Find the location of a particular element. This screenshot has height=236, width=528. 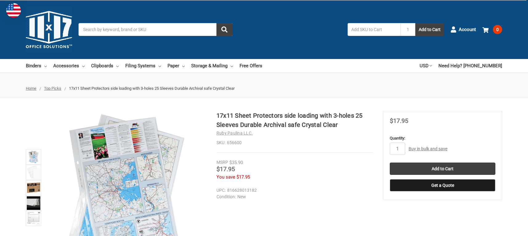

input: Search by keyword, brand or SKU is located at coordinates (155, 30).